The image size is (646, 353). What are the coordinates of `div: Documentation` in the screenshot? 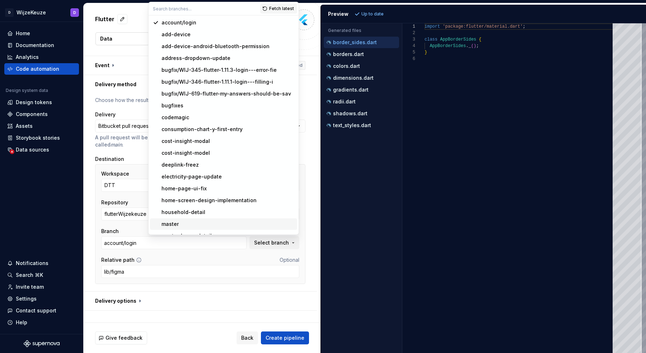 It's located at (35, 45).